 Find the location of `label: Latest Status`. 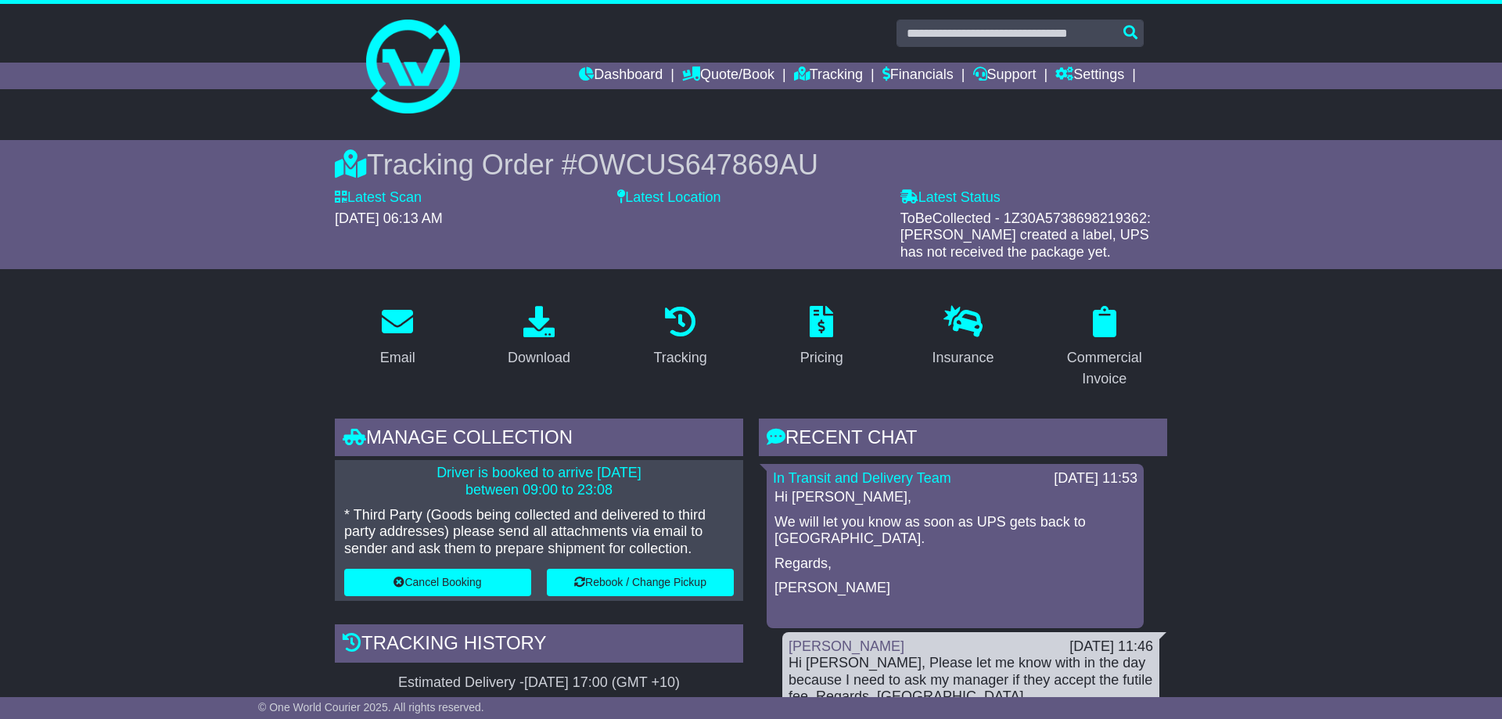

label: Latest Status is located at coordinates (951, 198).